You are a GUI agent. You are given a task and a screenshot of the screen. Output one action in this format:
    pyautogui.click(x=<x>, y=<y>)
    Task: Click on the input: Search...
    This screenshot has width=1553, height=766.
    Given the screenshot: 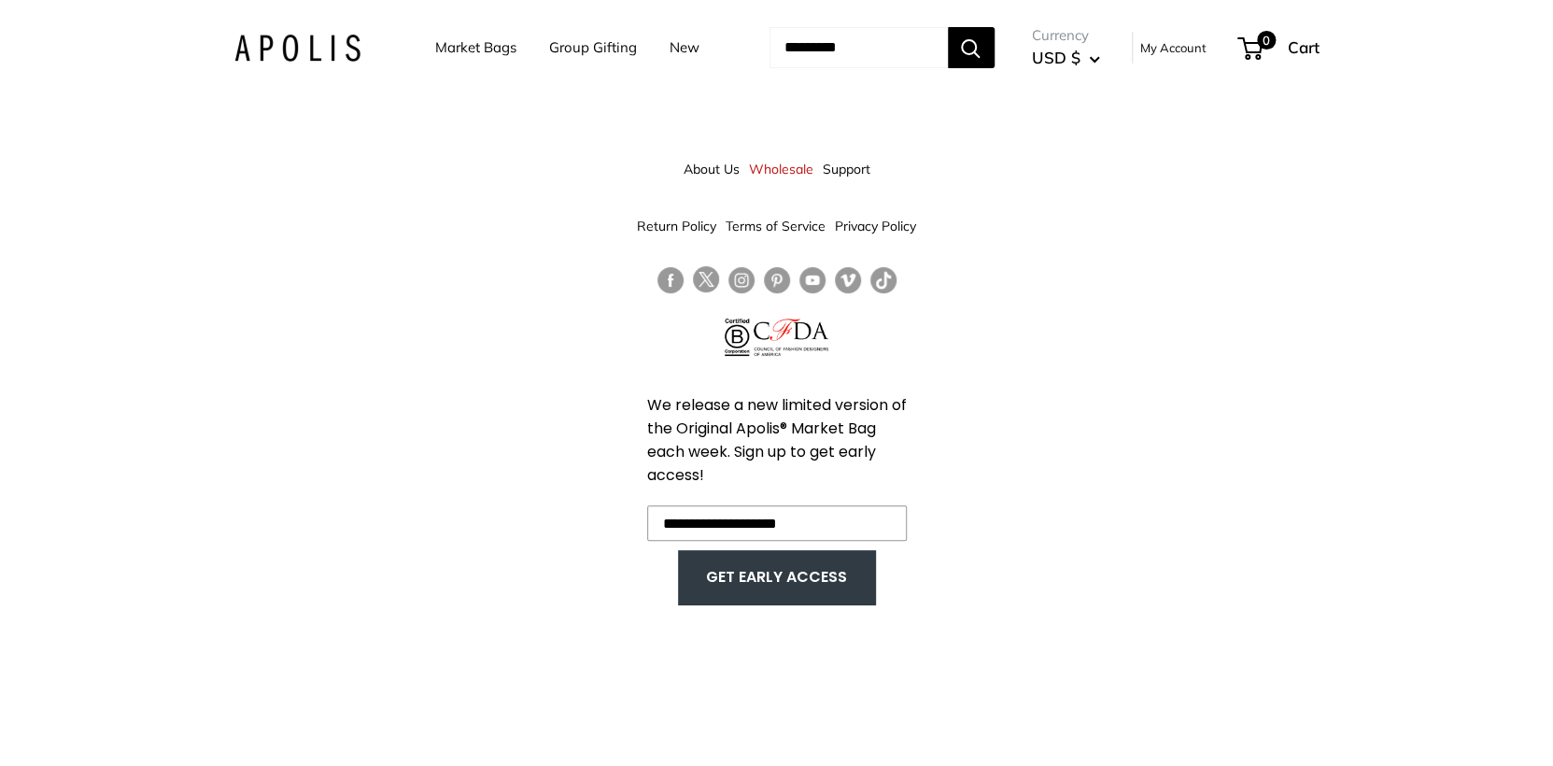 What is the action you would take?
    pyautogui.click(x=858, y=48)
    